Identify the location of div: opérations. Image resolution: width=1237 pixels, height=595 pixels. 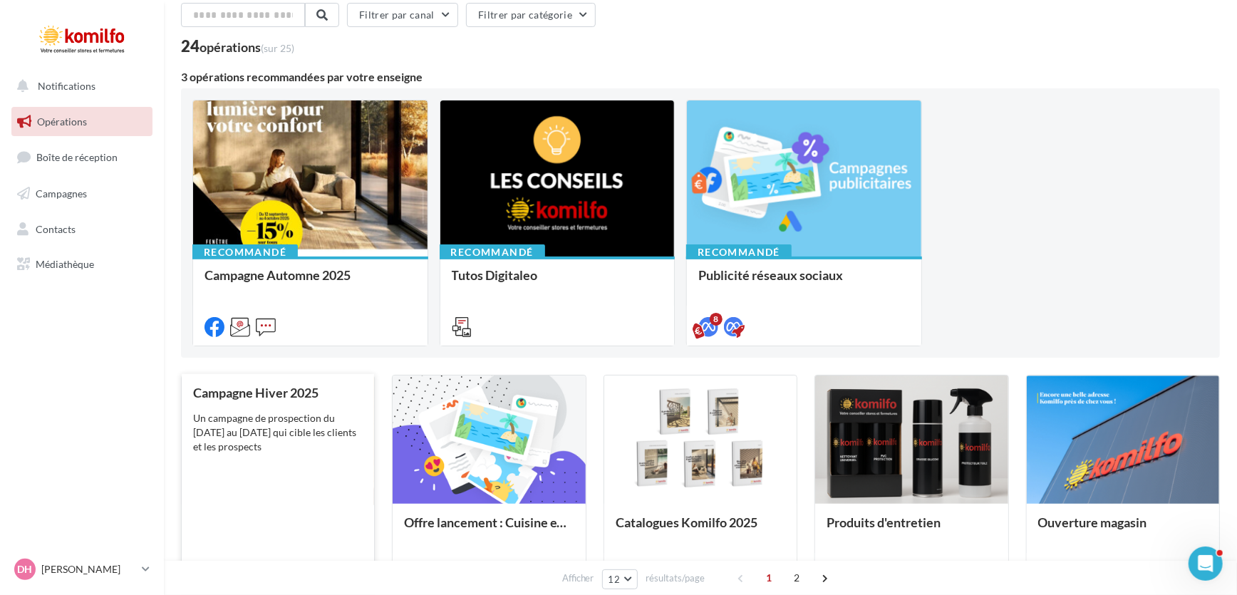
(246, 47).